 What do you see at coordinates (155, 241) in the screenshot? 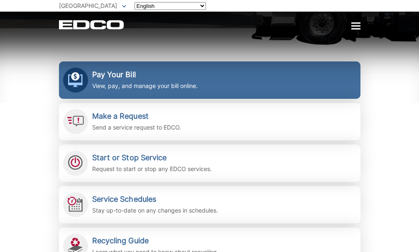
I see `h2: Recycling Guide` at bounding box center [155, 241].